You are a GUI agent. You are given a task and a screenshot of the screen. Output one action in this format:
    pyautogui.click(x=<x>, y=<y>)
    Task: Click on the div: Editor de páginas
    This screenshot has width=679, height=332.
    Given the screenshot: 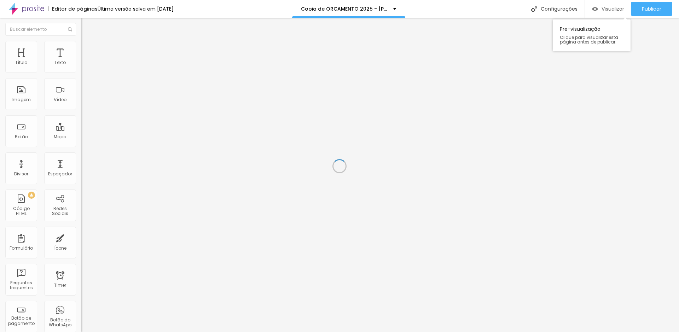 What is the action you would take?
    pyautogui.click(x=72, y=9)
    